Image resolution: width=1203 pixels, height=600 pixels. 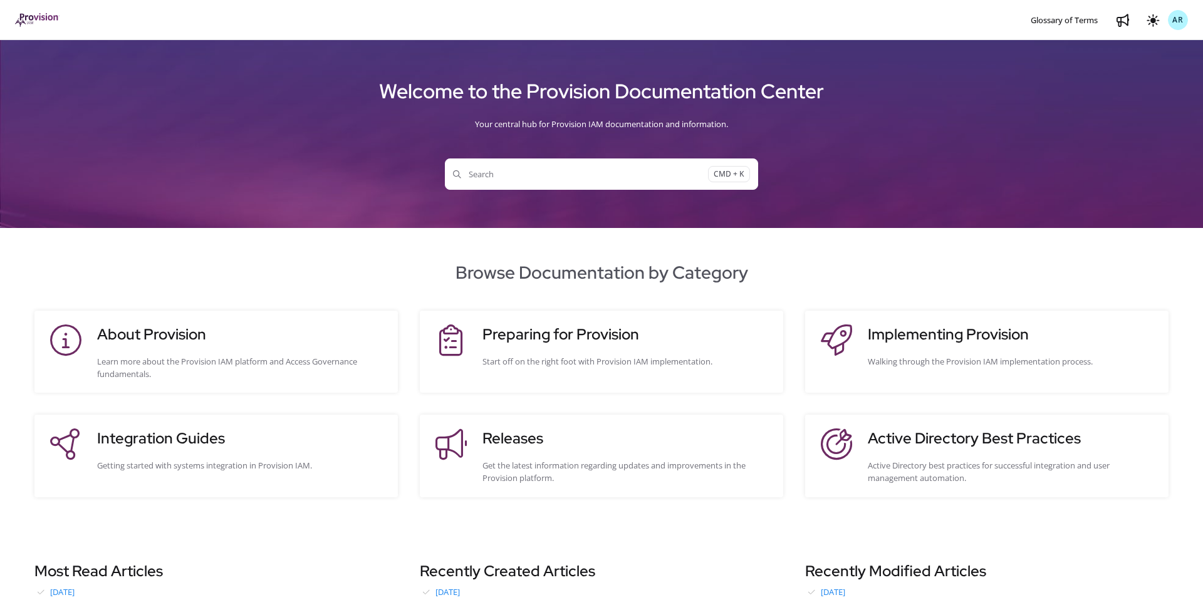 What do you see at coordinates (627, 362) in the screenshot?
I see `div: Start off on the right foot with Provision IAM implementation.` at bounding box center [627, 362].